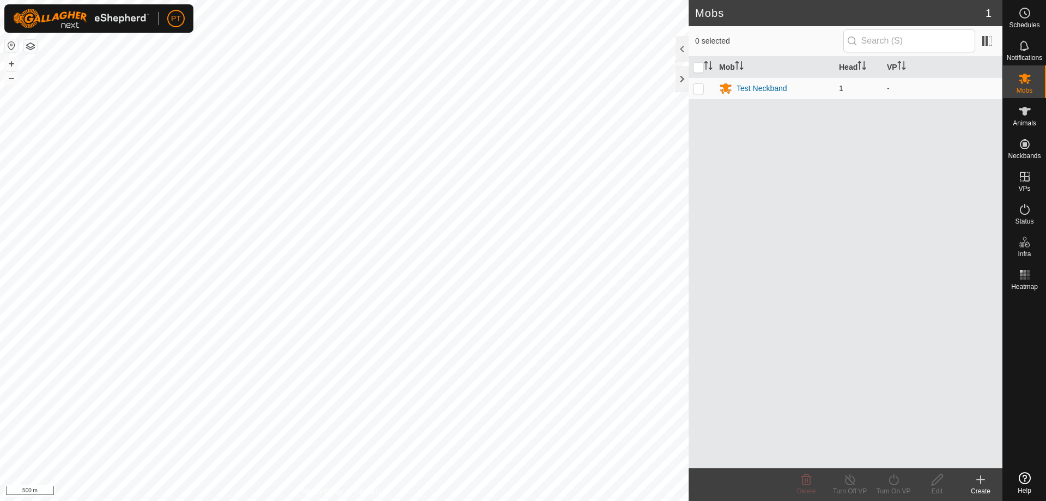 The width and height of the screenshot is (1046, 501). I want to click on span: Neckbands, so click(1024, 156).